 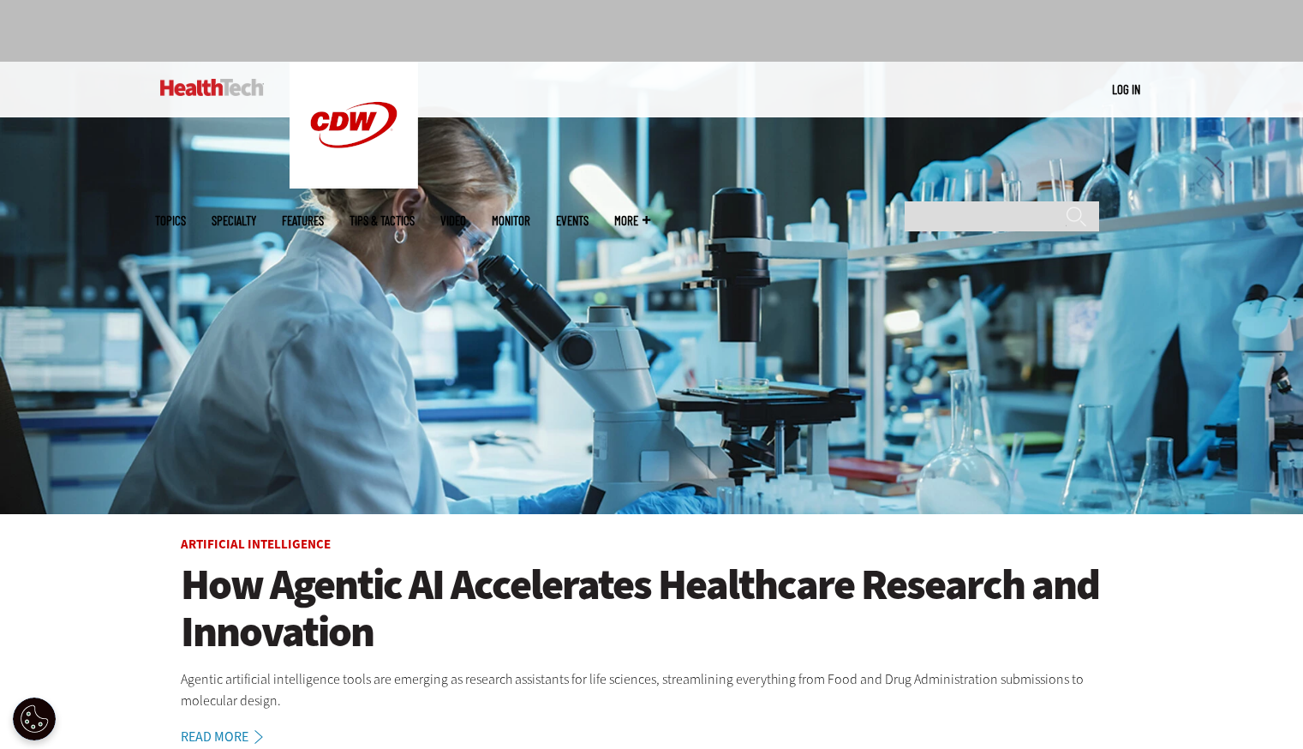 I want to click on a: Log in, so click(x=1126, y=89).